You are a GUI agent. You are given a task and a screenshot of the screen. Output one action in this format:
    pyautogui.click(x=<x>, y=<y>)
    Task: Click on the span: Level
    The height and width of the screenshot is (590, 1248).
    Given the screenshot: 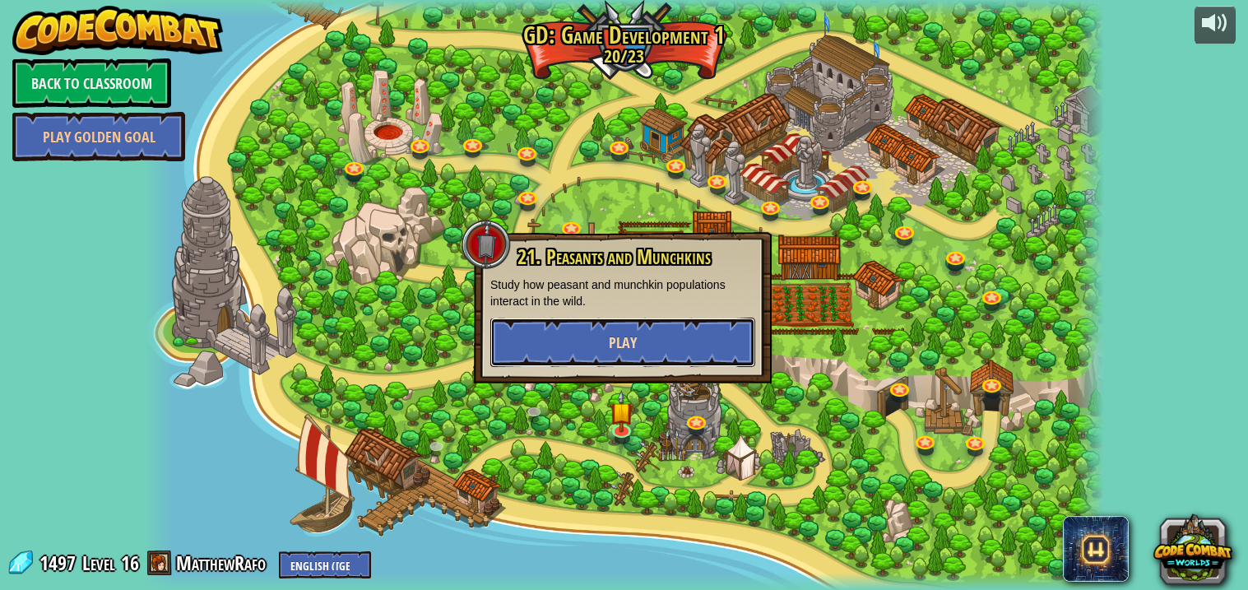 What is the action you would take?
    pyautogui.click(x=99, y=563)
    